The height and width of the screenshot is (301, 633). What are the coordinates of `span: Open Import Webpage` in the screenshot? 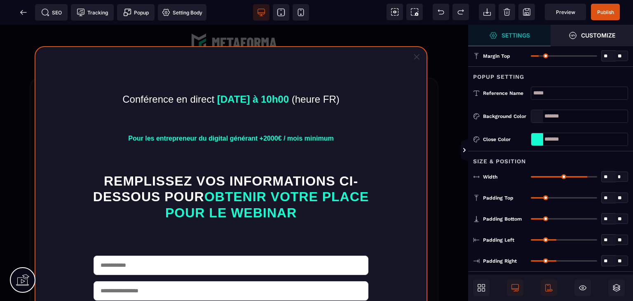 It's located at (487, 12).